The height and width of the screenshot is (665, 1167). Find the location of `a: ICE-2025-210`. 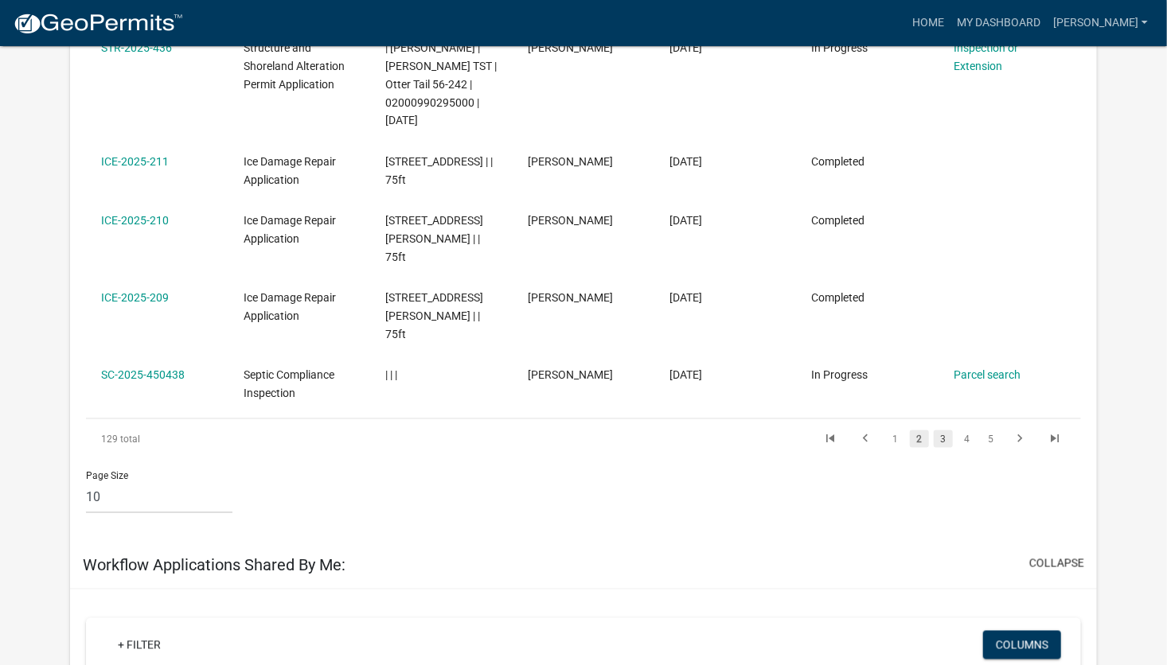

a: ICE-2025-210 is located at coordinates (135, 220).